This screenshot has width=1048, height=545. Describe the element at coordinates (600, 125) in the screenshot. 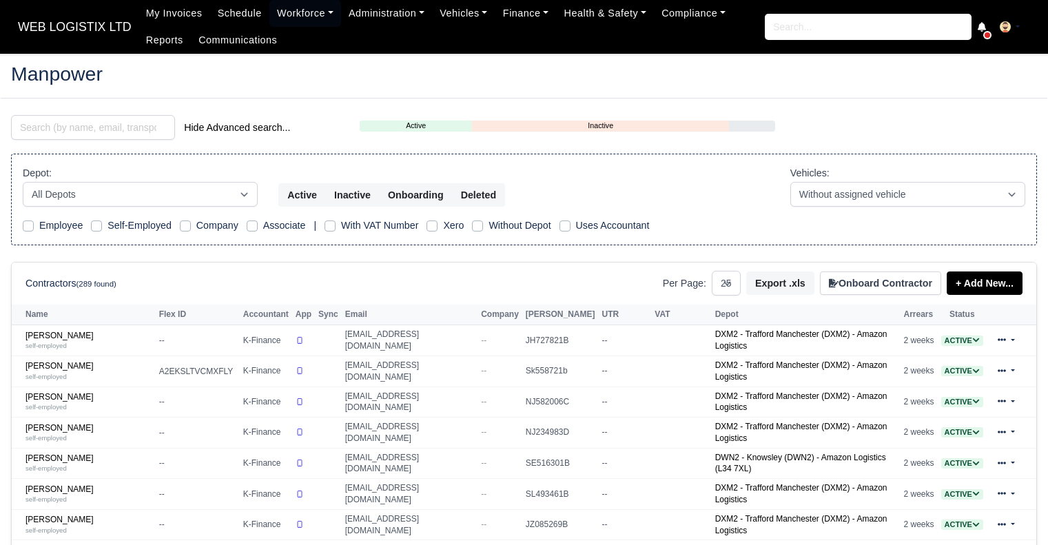

I see `a: Inactive` at that location.